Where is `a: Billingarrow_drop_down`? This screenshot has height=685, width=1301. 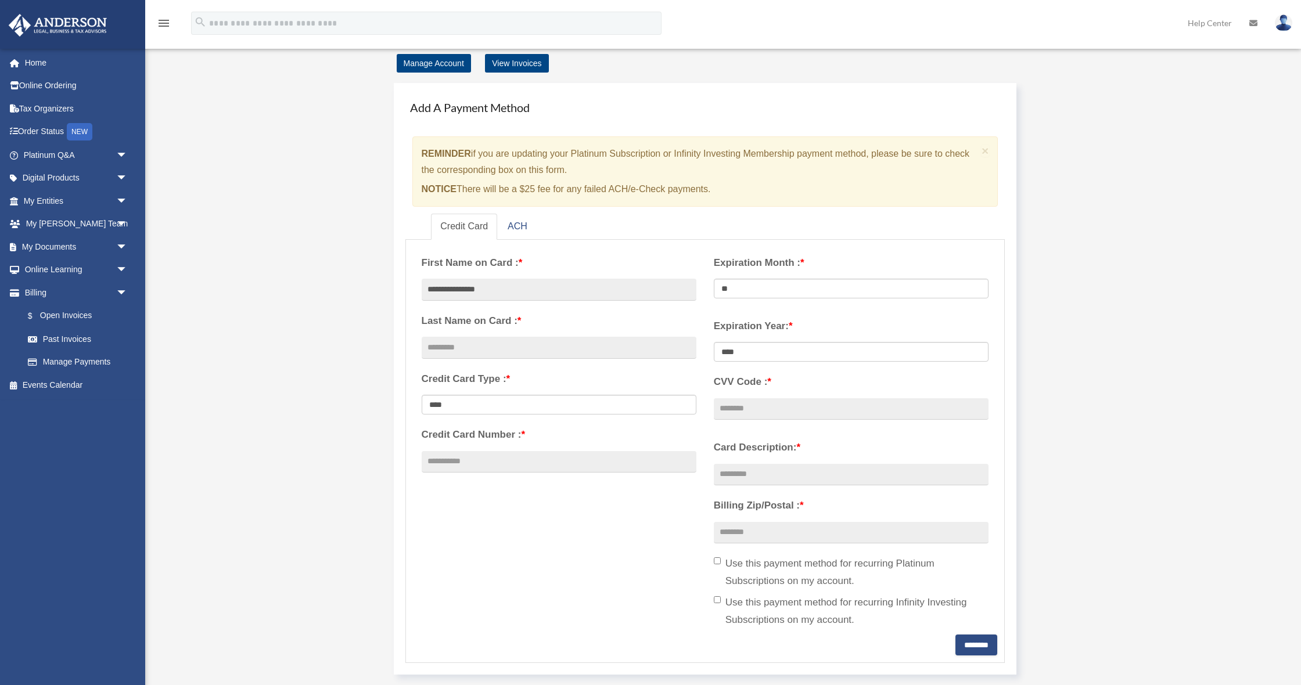
a: Billingarrow_drop_down is located at coordinates (77, 293).